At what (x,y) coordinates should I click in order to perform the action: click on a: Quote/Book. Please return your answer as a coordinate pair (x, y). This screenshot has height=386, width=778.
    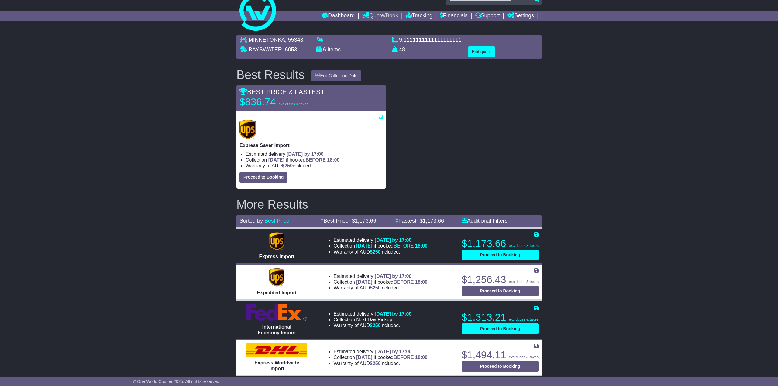
    Looking at the image, I should click on (380, 16).